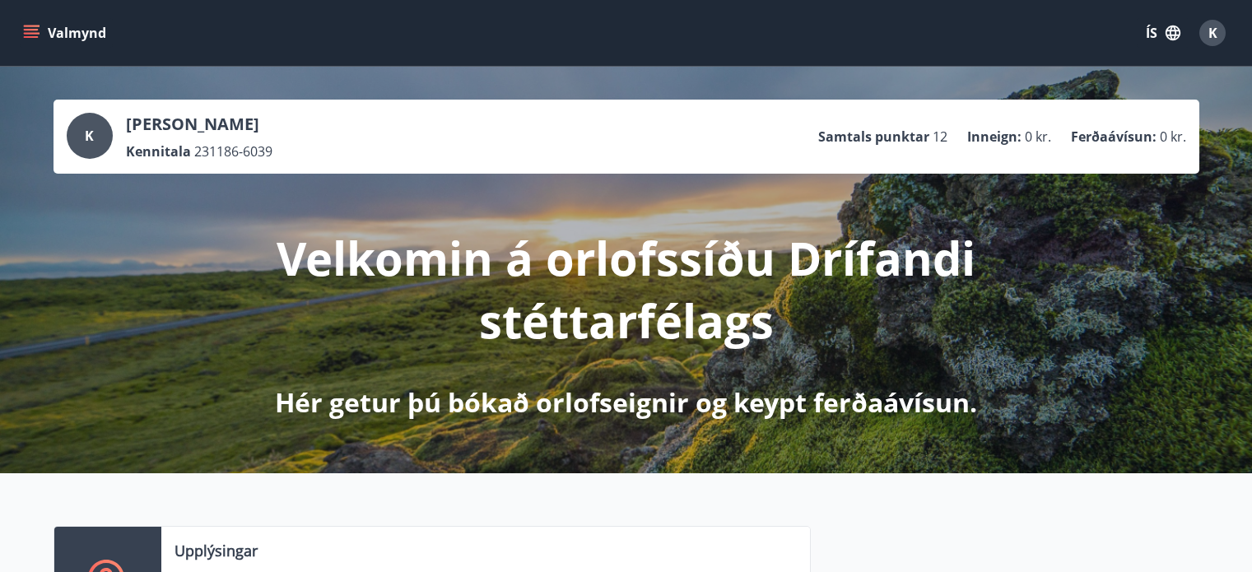 This screenshot has width=1252, height=572. What do you see at coordinates (233, 151) in the screenshot?
I see `span: 231186-6039` at bounding box center [233, 151].